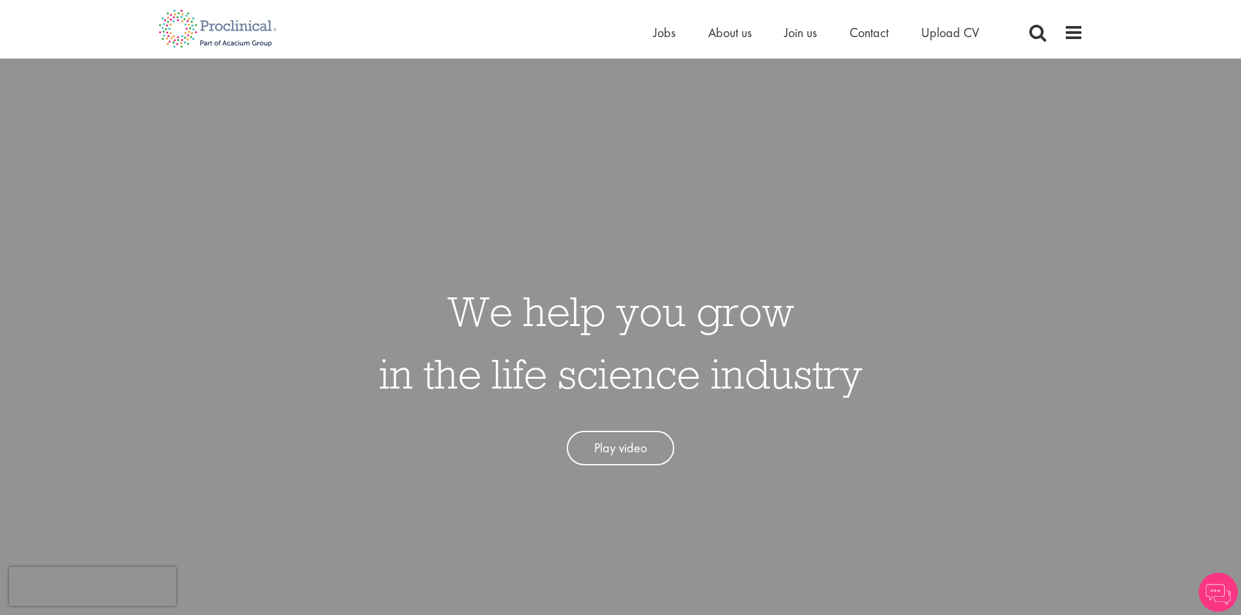  What do you see at coordinates (800, 33) in the screenshot?
I see `a: Join us` at bounding box center [800, 33].